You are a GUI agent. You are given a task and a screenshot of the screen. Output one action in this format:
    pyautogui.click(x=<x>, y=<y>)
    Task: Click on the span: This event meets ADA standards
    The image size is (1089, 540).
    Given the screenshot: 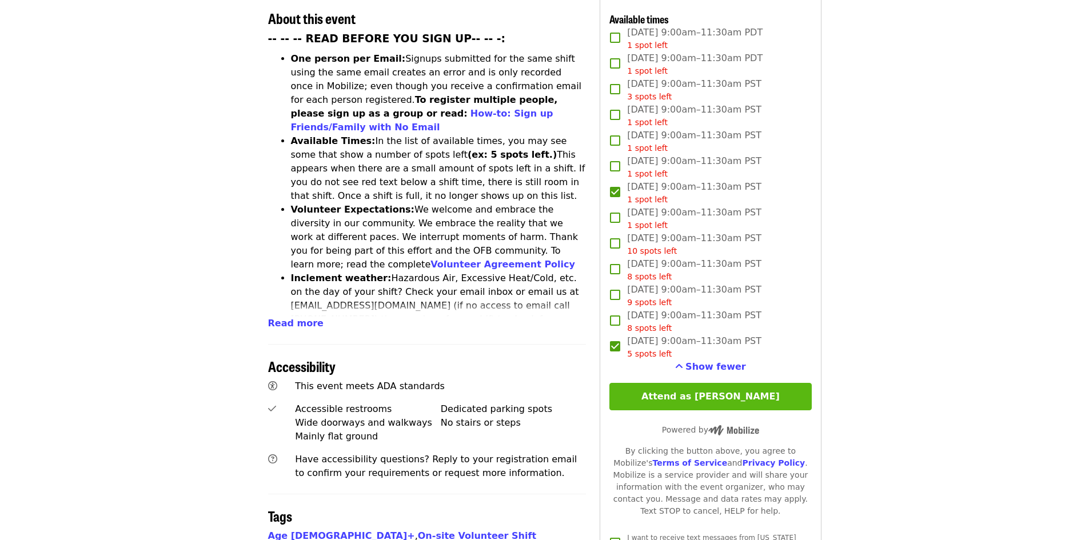 What is the action you would take?
    pyautogui.click(x=370, y=386)
    